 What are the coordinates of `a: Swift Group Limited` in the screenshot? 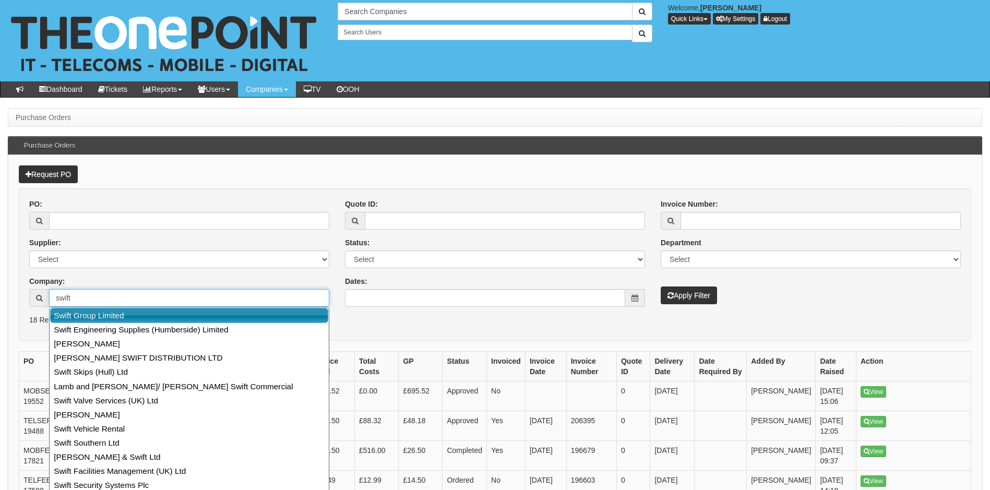 It's located at (189, 315).